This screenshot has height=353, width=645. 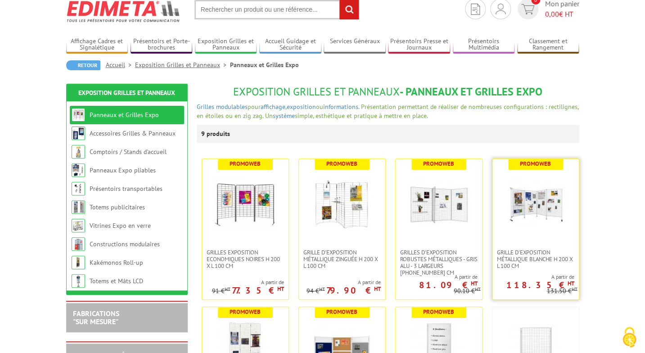 I want to click on p: 90.10 €, so click(x=467, y=291).